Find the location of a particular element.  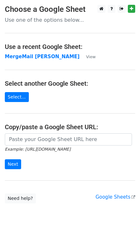

a: Select... is located at coordinates (17, 97).